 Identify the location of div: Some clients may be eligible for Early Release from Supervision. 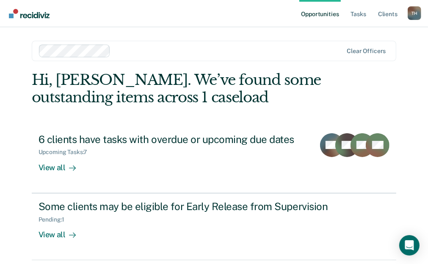
(187, 206).